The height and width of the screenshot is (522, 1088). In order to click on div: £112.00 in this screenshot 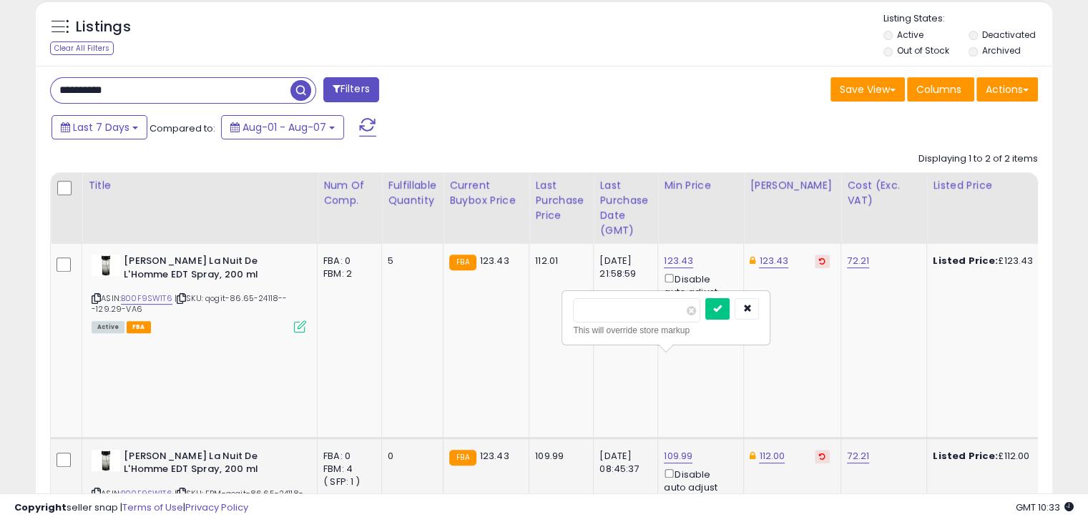, I will do `click(992, 456)`.